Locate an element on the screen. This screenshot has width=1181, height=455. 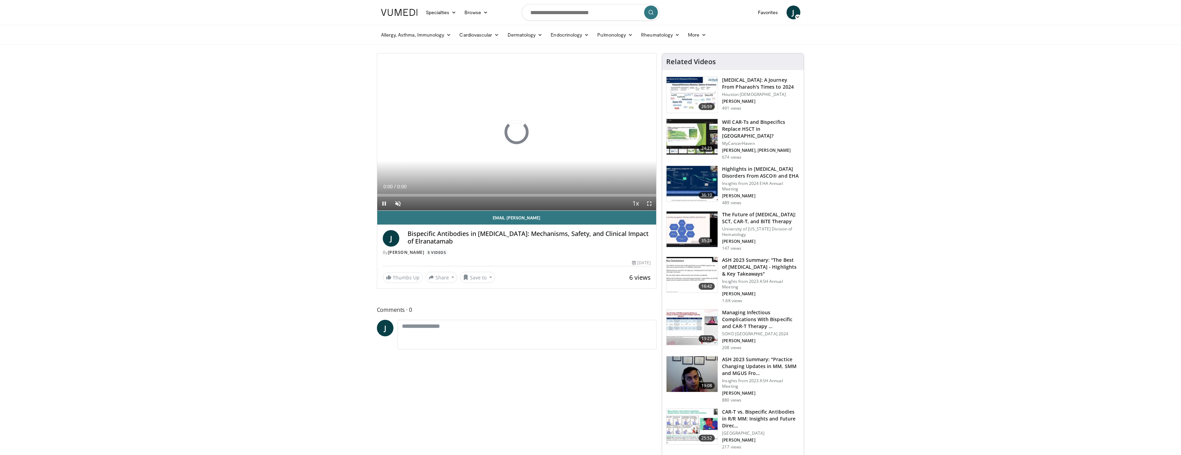
p: 880 views is located at coordinates (732, 400).